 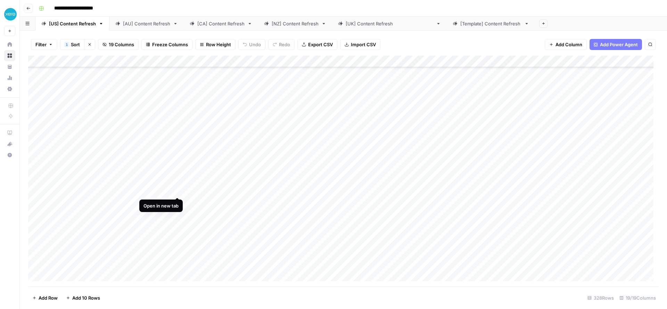 I want to click on button: Add Column, so click(x=565, y=44).